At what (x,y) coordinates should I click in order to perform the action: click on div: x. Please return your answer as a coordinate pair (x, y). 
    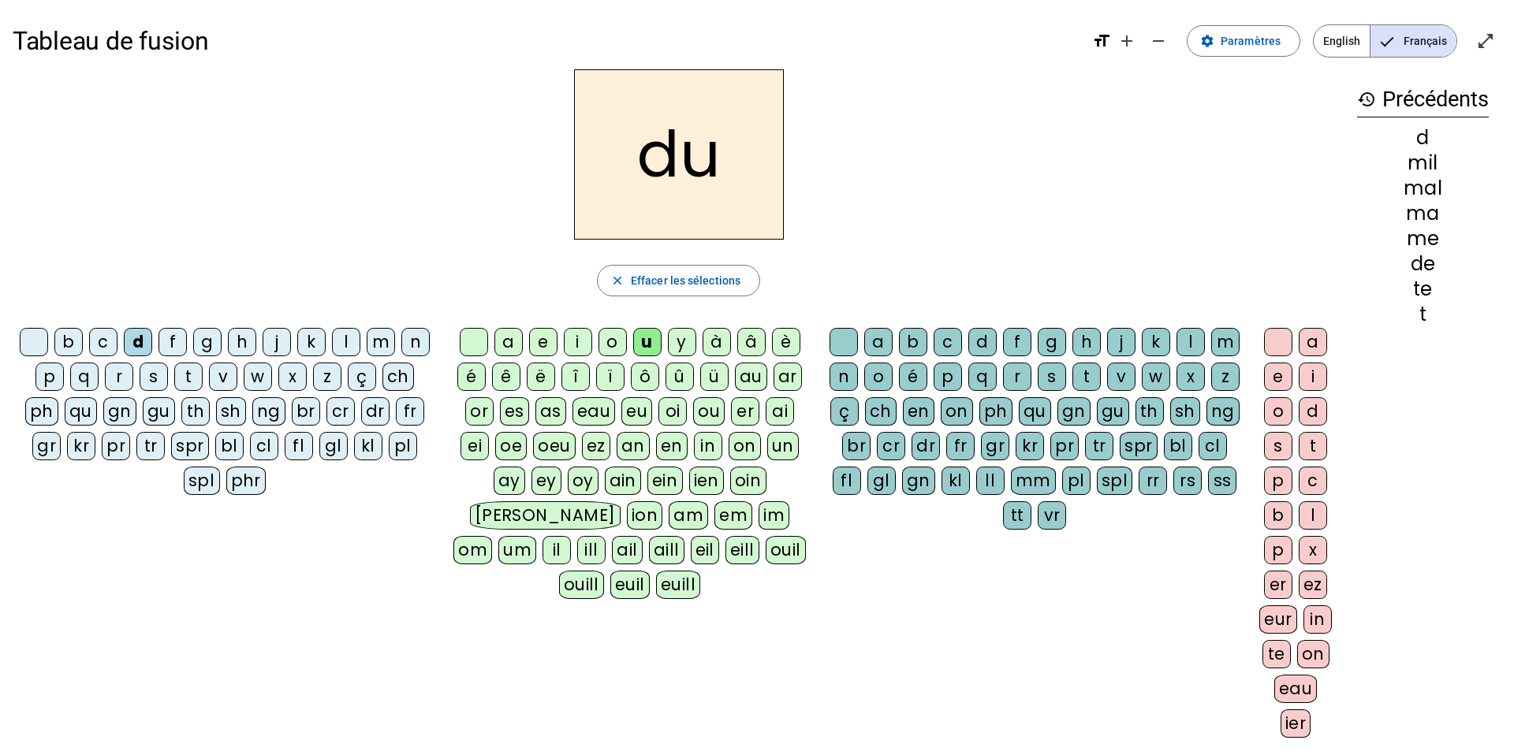
    Looking at the image, I should click on (1313, 550).